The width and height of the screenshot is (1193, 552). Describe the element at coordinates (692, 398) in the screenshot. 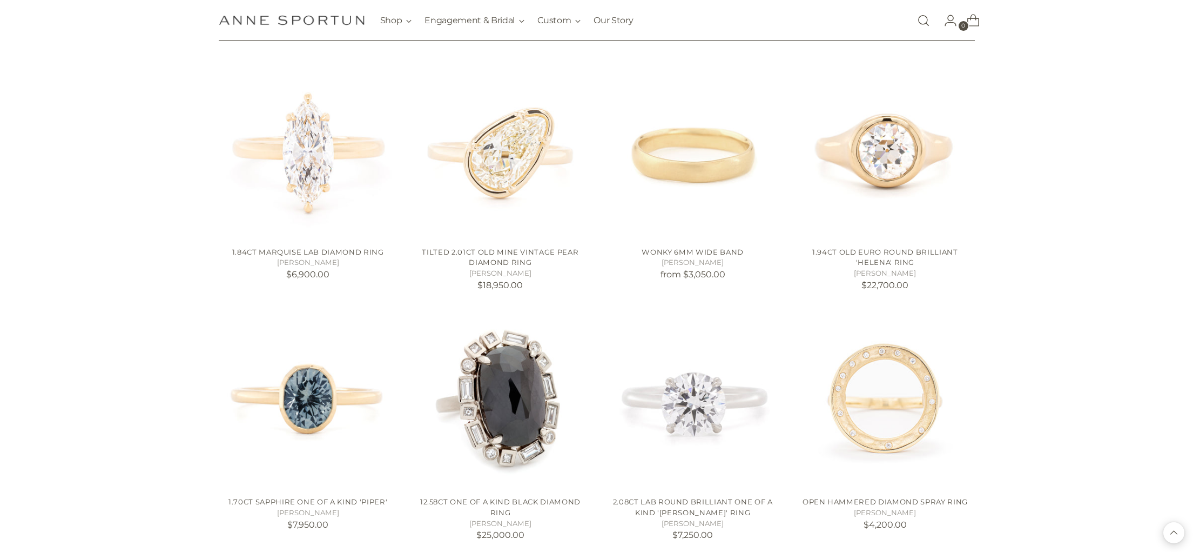

I see `a: 2.08ct Lab Round Brilliant One of a Kind 'Annie' Ring` at that location.